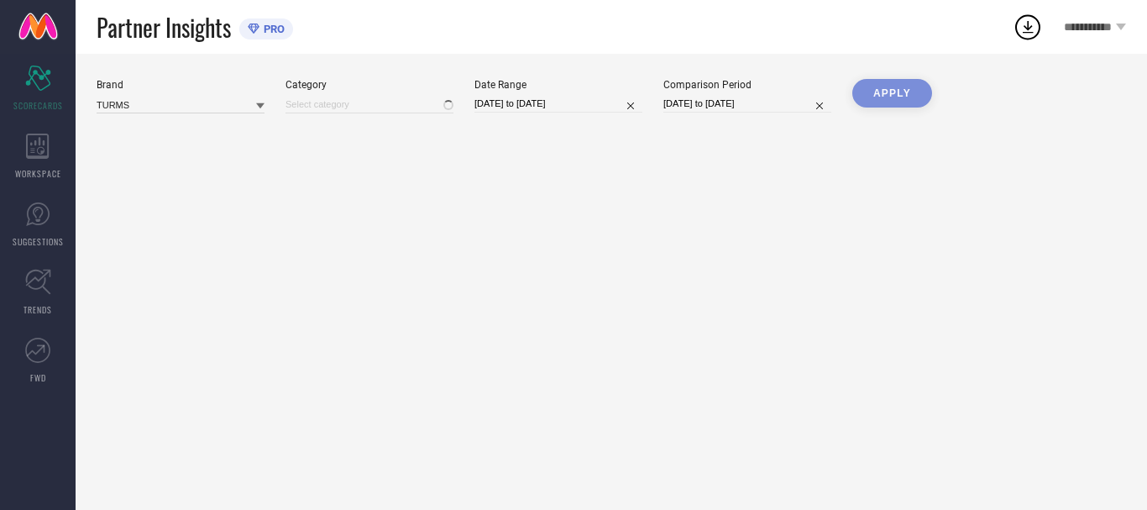 The height and width of the screenshot is (510, 1147). What do you see at coordinates (38, 241) in the screenshot?
I see `span: SUGGESTIONS` at bounding box center [38, 241].